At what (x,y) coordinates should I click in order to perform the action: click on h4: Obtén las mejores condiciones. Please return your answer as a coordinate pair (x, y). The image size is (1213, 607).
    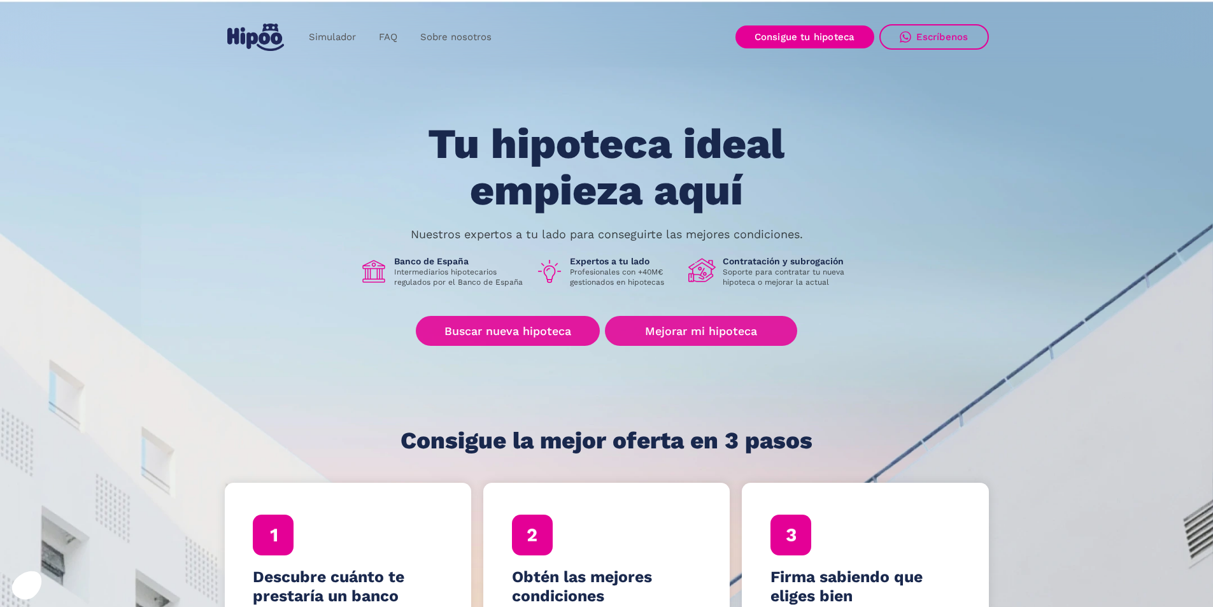
    Looking at the image, I should click on (607, 586).